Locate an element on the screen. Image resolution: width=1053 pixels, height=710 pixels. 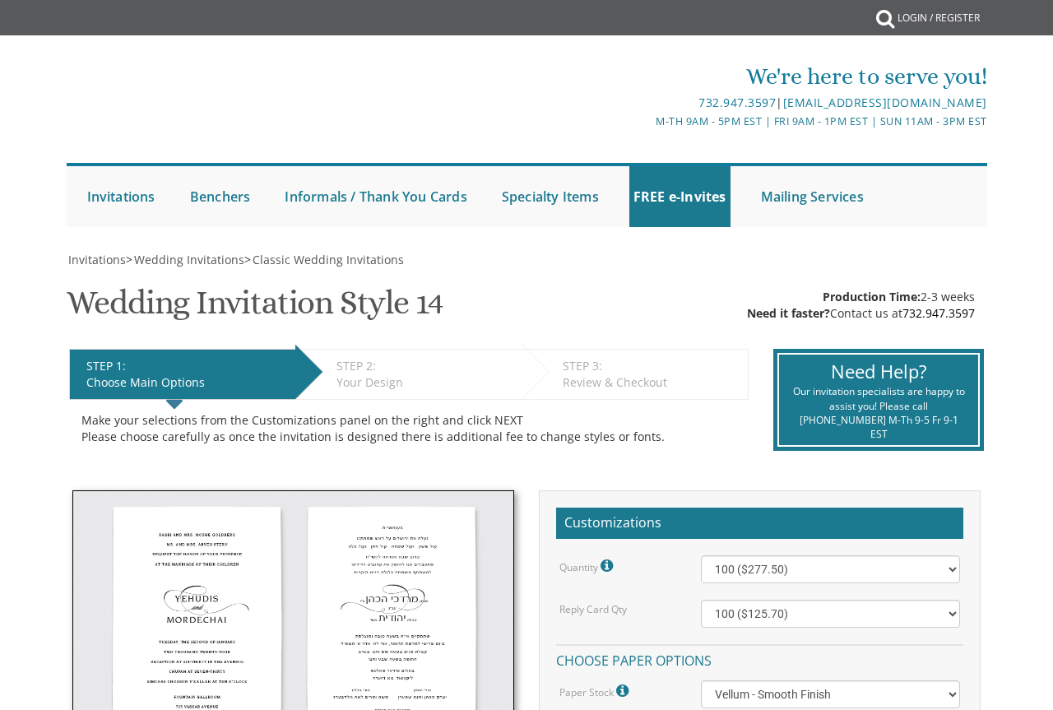
div: Your Design is located at coordinates (425, 383).